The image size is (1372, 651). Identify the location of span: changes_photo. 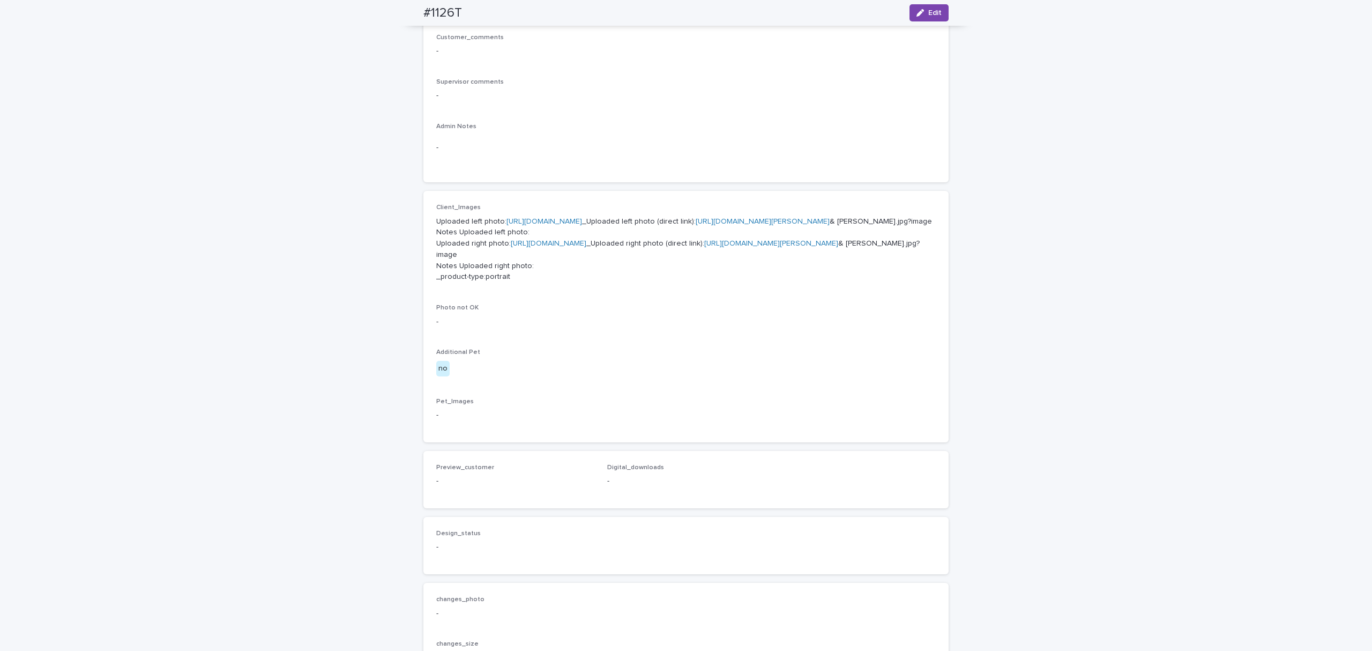
(460, 599).